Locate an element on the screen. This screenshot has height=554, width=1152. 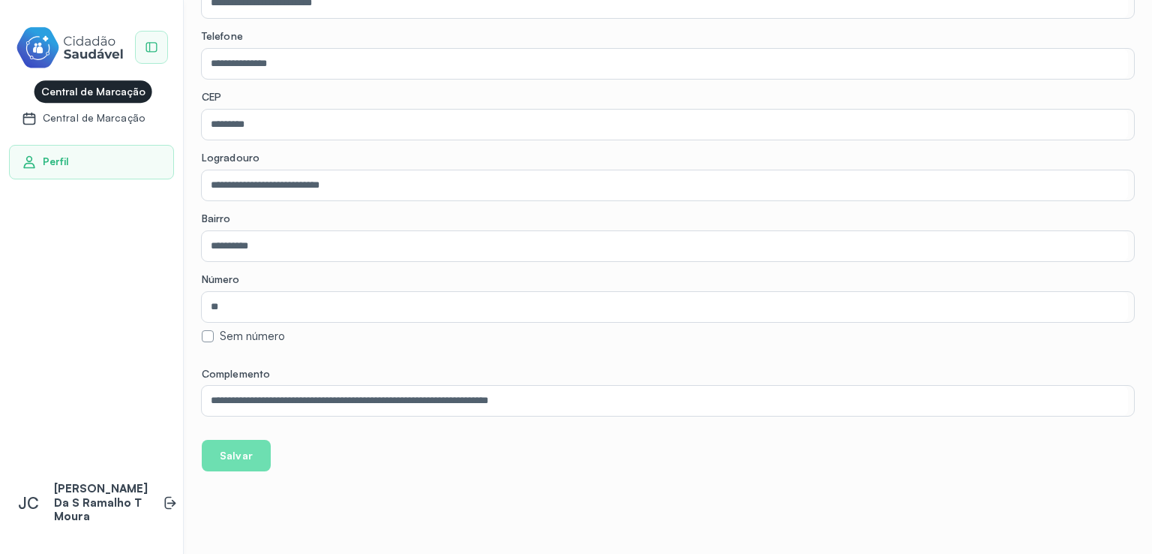
span: Central de Marcação is located at coordinates (94, 118).